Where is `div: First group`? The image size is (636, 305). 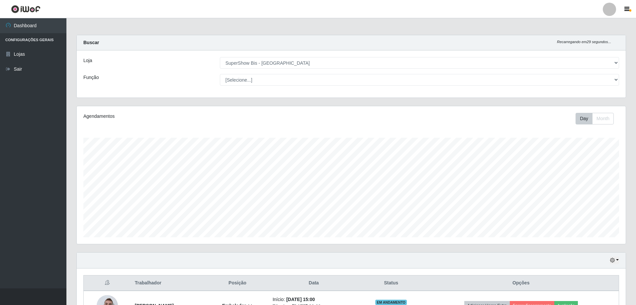
div: First group is located at coordinates (595, 119).